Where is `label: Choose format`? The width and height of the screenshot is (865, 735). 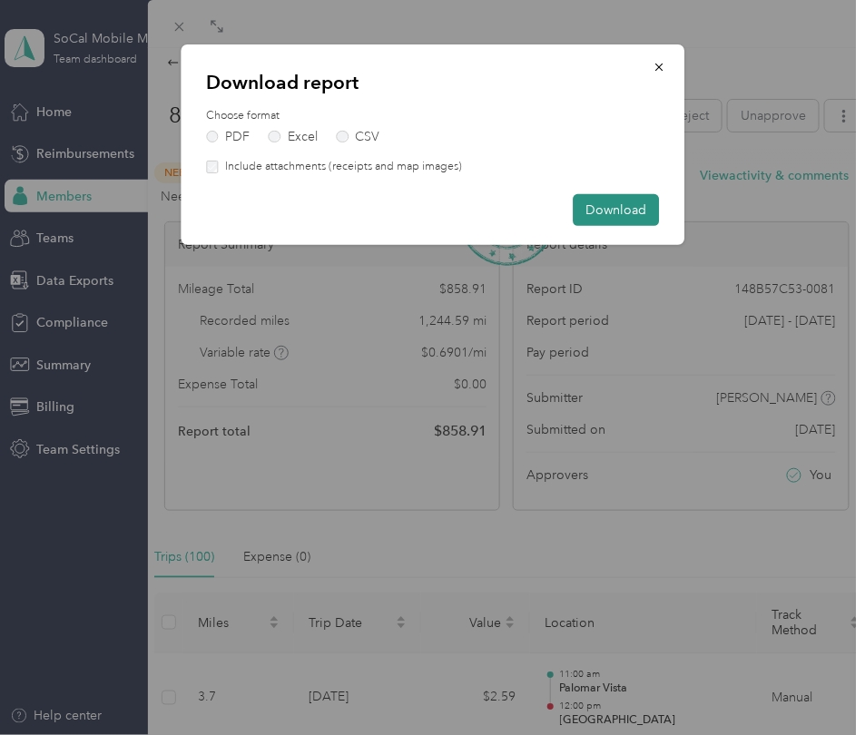
label: Choose format is located at coordinates (432, 116).